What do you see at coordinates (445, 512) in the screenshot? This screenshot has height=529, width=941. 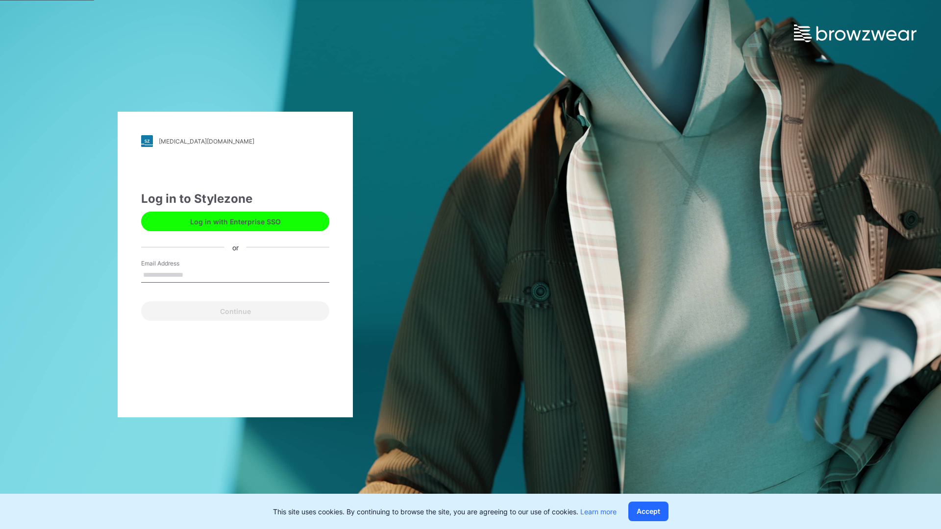 I see `p: This site uses cookies. By continuing to browse the site, you are agreeing to our use of cookies.` at bounding box center [445, 512].